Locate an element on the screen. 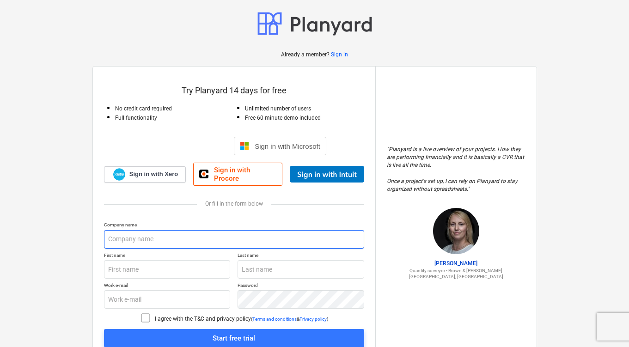  span: Sign in with Procore is located at coordinates (245, 174).